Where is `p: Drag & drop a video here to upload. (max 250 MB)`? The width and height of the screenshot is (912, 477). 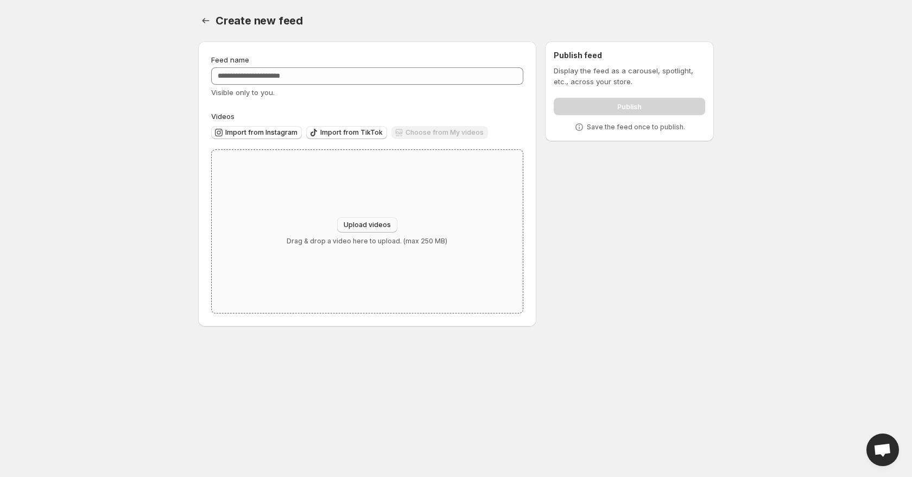 p: Drag & drop a video here to upload. (max 250 MB) is located at coordinates (367, 241).